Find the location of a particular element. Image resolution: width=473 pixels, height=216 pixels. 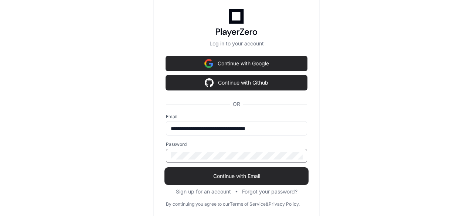

div: By continuing you agree to our is located at coordinates (198, 204).